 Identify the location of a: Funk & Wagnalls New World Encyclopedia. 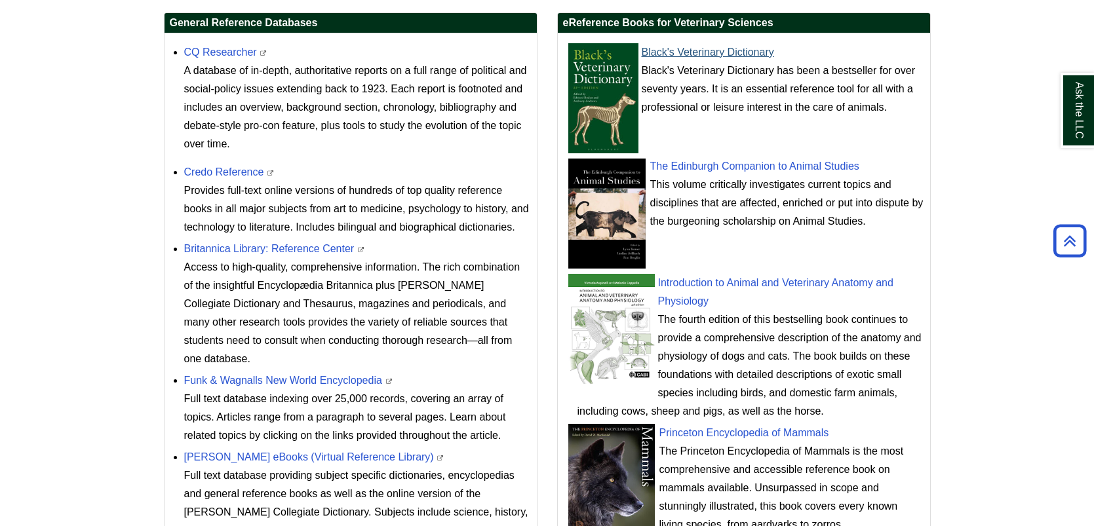
(283, 380).